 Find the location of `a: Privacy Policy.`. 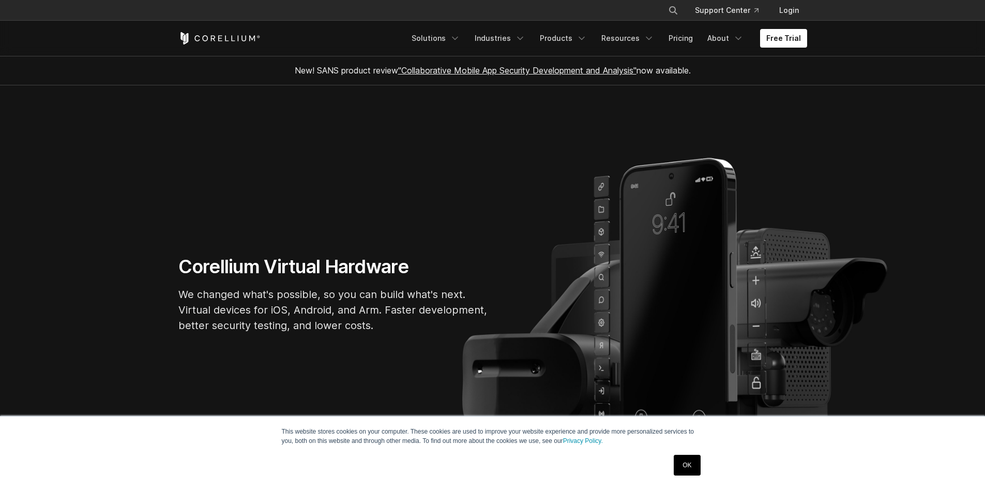

a: Privacy Policy. is located at coordinates (583, 441).